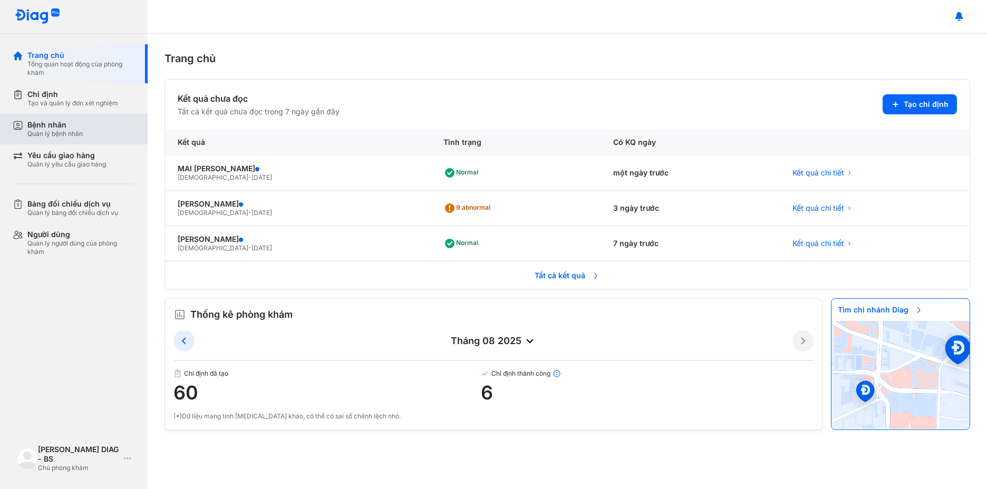 The image size is (987, 489). I want to click on div: Kết quả, so click(298, 142).